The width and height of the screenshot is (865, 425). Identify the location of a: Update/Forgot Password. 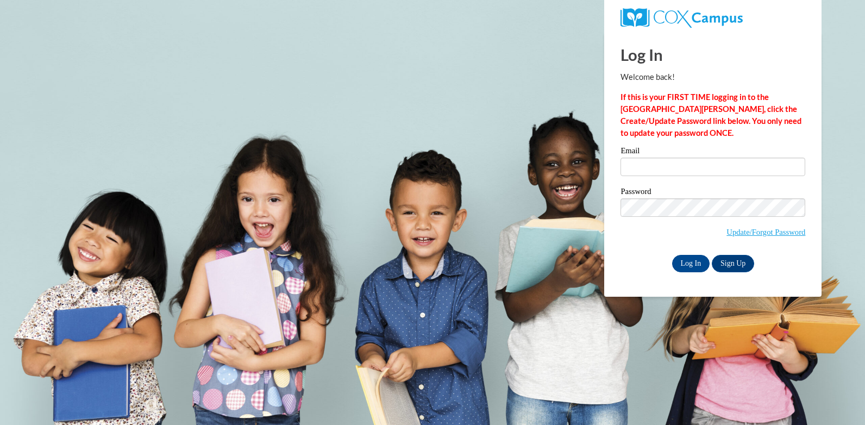
(765, 232).